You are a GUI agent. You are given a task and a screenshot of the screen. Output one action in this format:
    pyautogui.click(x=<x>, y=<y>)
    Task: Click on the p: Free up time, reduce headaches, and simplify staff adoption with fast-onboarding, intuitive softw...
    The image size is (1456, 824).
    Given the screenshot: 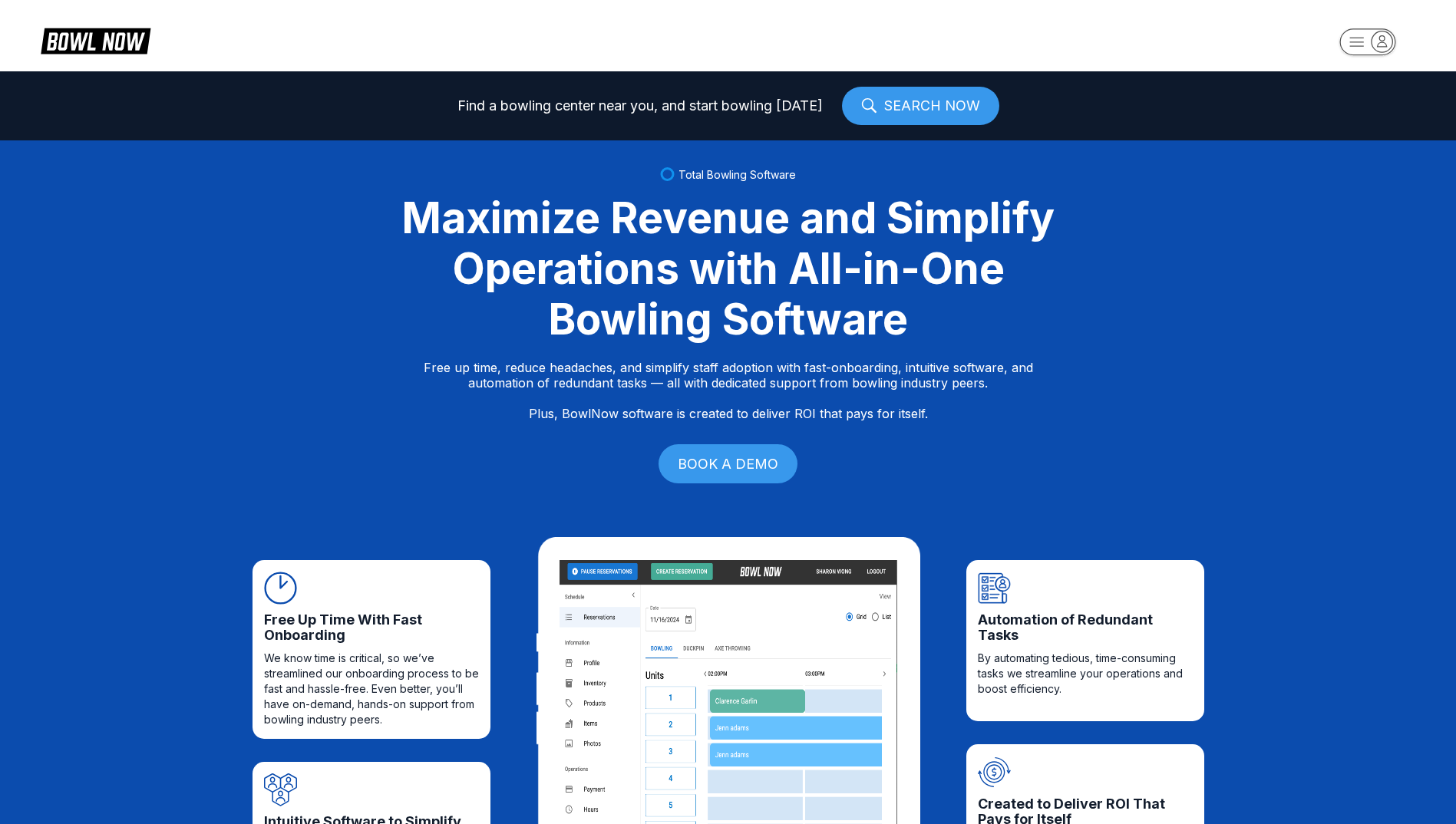 What is the action you would take?
    pyautogui.click(x=728, y=391)
    